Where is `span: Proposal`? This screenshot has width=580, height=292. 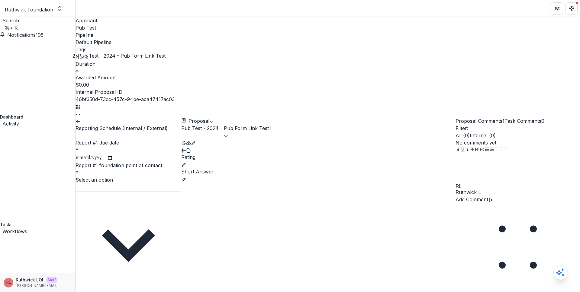
span: Proposal is located at coordinates (199, 121).